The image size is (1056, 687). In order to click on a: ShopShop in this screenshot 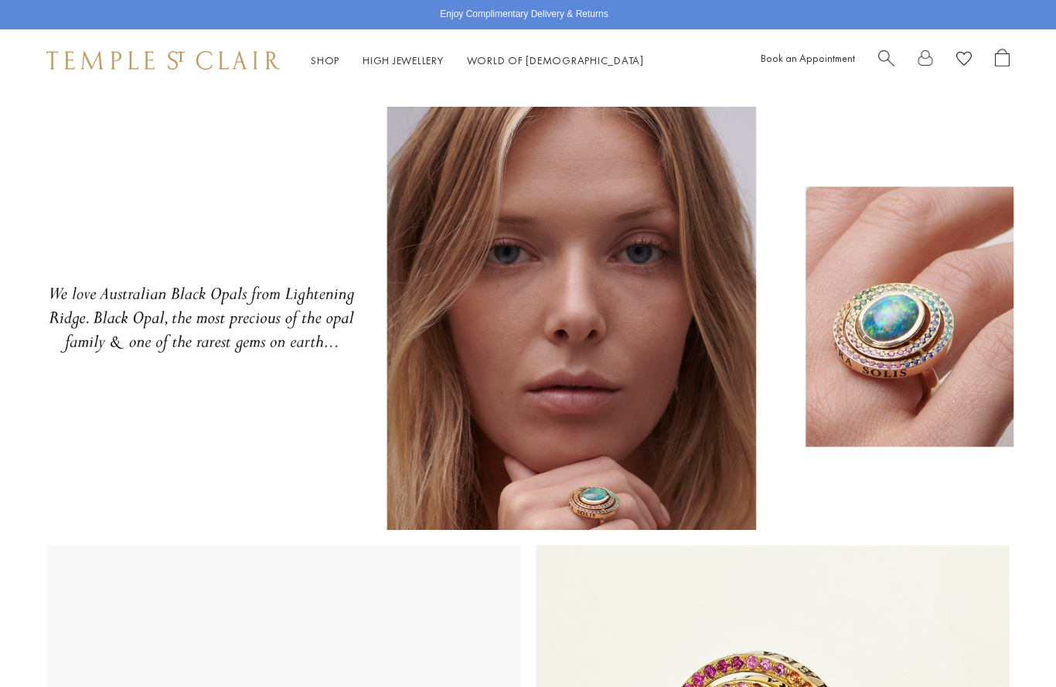, I will do `click(325, 60)`.